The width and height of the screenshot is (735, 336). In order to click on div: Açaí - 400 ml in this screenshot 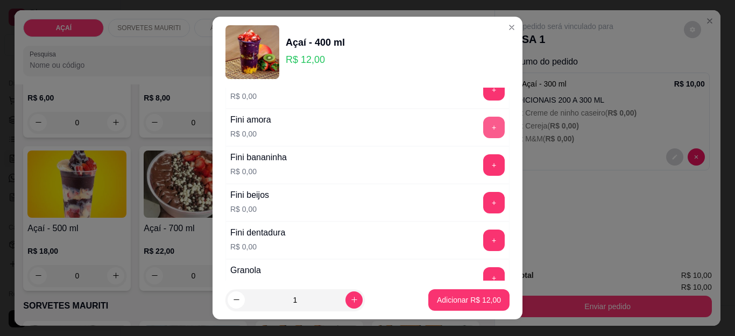, I will do `click(315, 43)`.